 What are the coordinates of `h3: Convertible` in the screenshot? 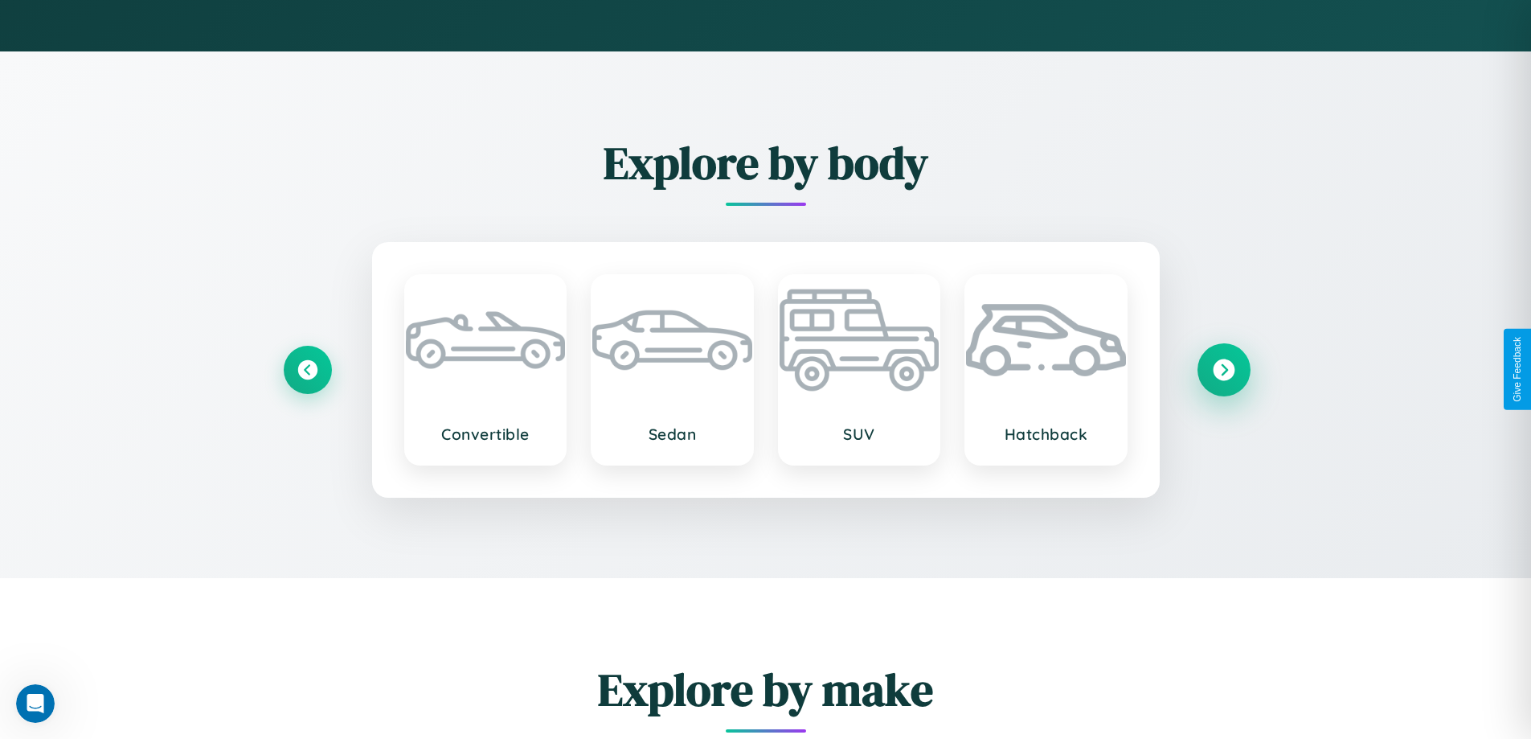 It's located at (485, 434).